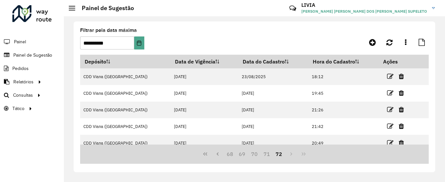 The width and height of the screenshot is (445, 182). Describe the element at coordinates (292, 8) in the screenshot. I see `a: Contato Rápido` at that location.